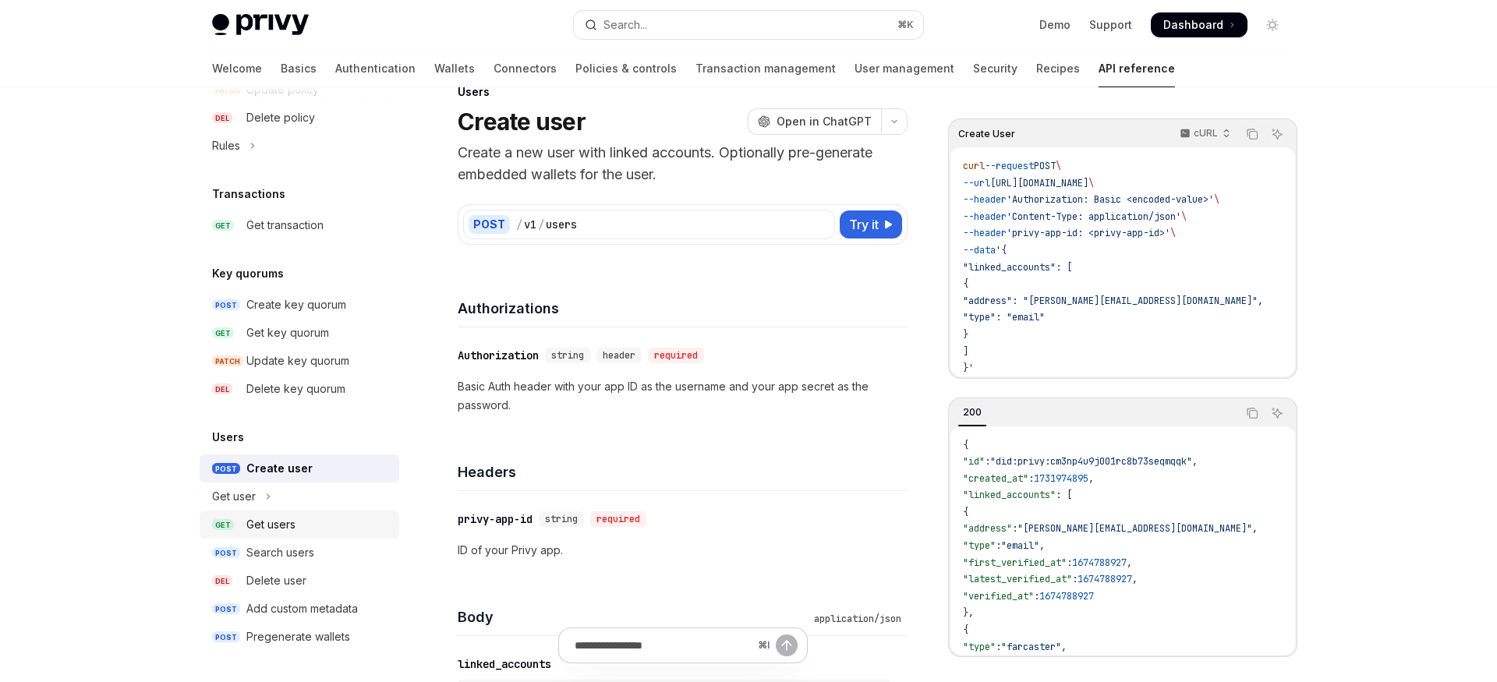  What do you see at coordinates (1252, 413) in the screenshot?
I see `button: Copy the contents from the code block` at bounding box center [1252, 413].